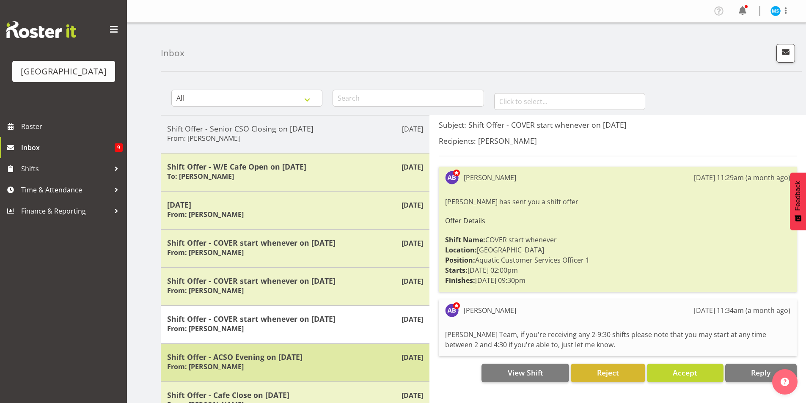  What do you see at coordinates (461, 250) in the screenshot?
I see `strong: Location:` at bounding box center [461, 250].